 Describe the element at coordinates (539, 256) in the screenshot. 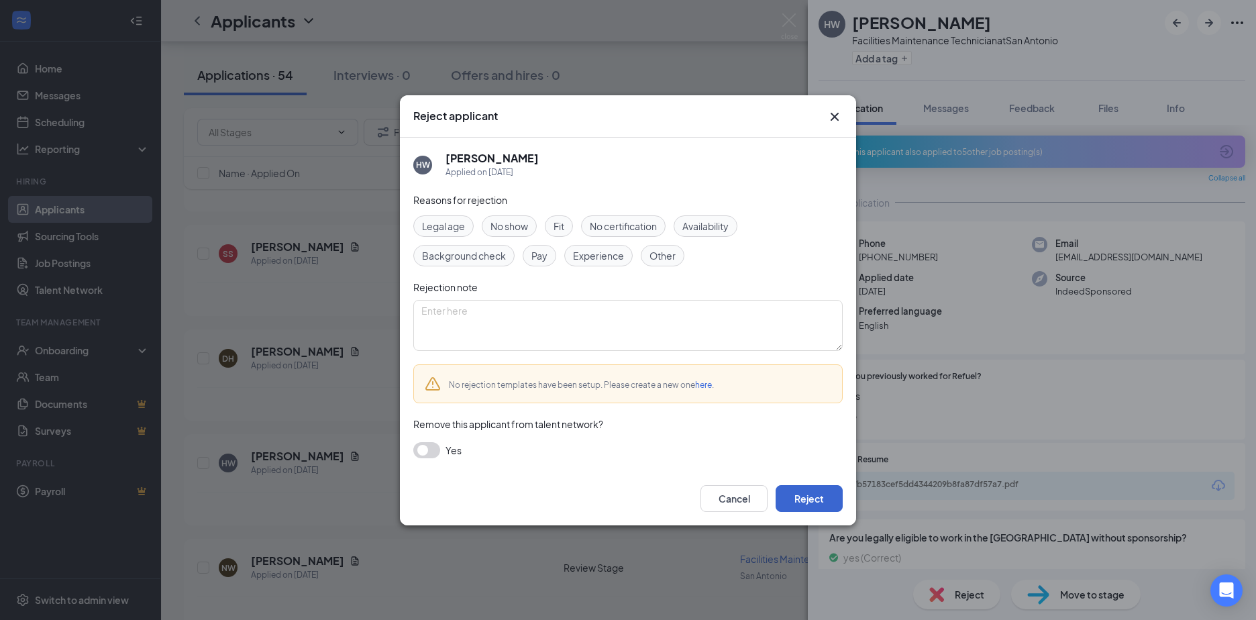

I see `span: Pay` at that location.